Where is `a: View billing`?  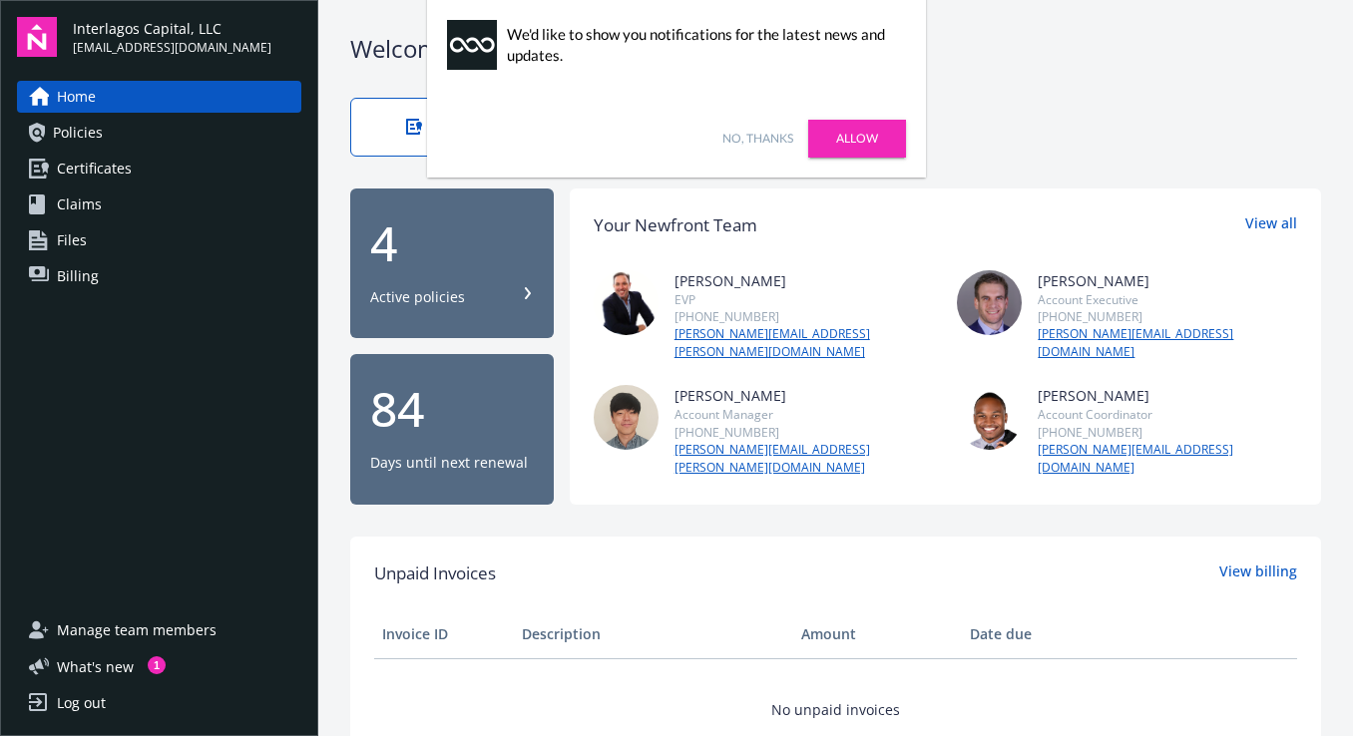
a: View billing is located at coordinates (1258, 574).